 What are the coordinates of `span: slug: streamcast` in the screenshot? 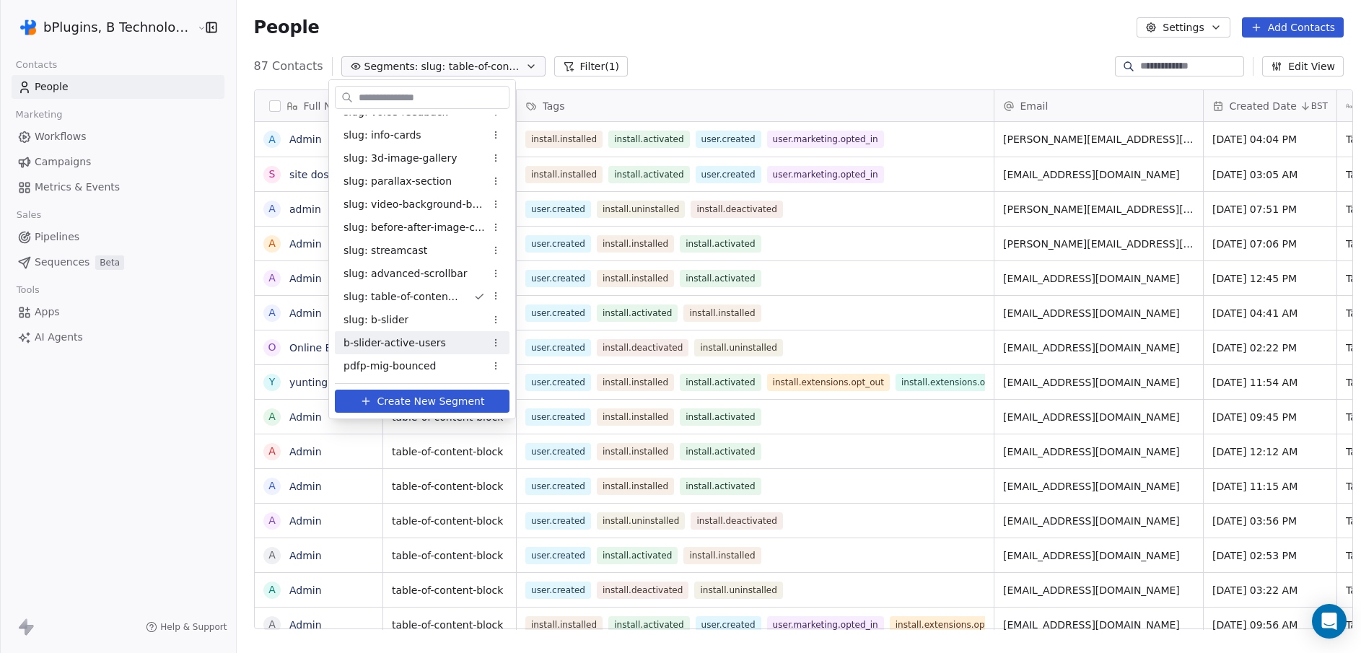 It's located at (385, 250).